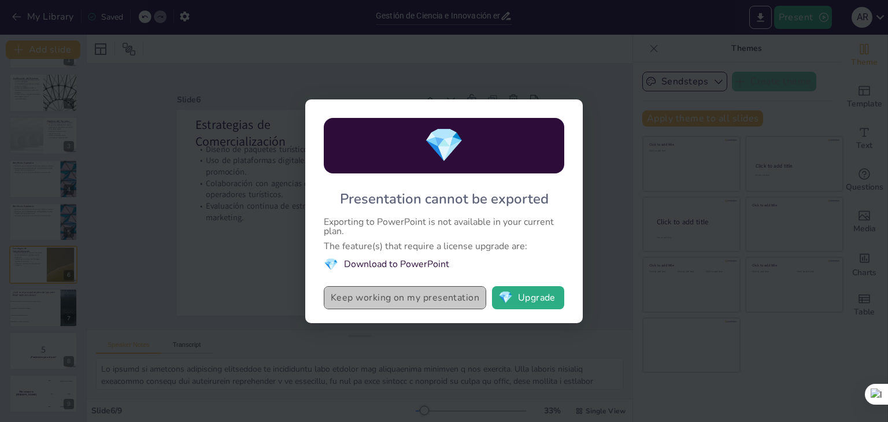 This screenshot has width=888, height=422. Describe the element at coordinates (444, 199) in the screenshot. I see `div: Presentation cannot be exported` at that location.